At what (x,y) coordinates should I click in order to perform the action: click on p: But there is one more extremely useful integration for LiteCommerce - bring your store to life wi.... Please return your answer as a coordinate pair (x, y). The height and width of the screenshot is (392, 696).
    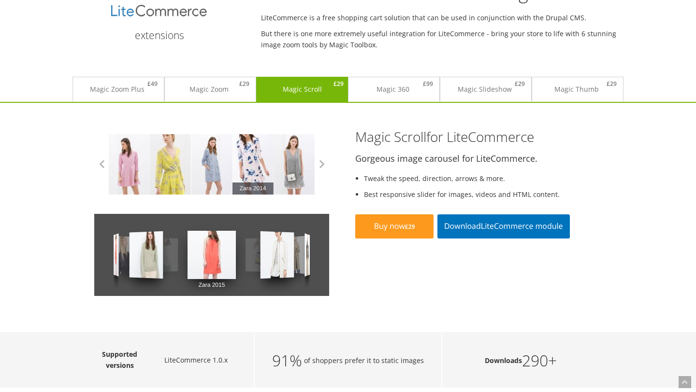
    Looking at the image, I should click on (442, 39).